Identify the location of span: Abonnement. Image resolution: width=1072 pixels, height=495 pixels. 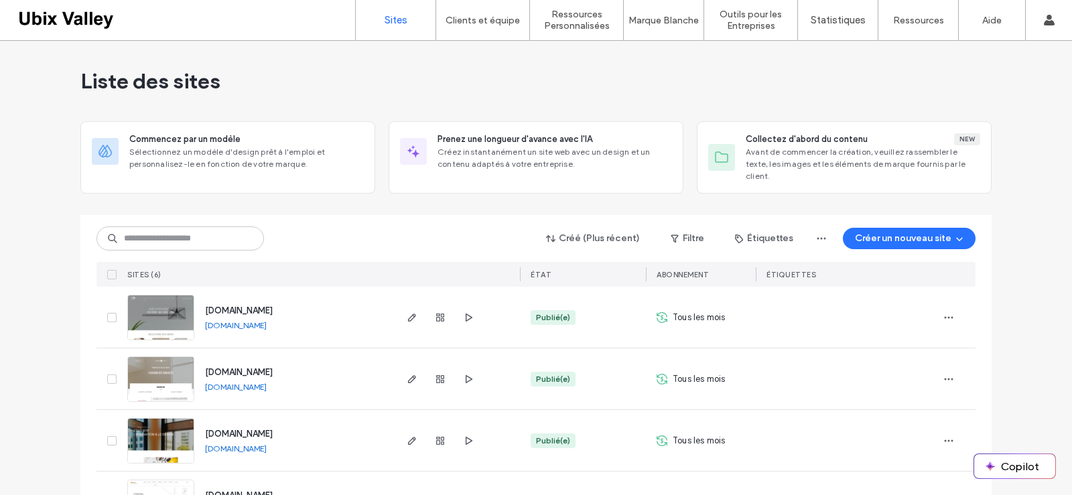
(683, 275).